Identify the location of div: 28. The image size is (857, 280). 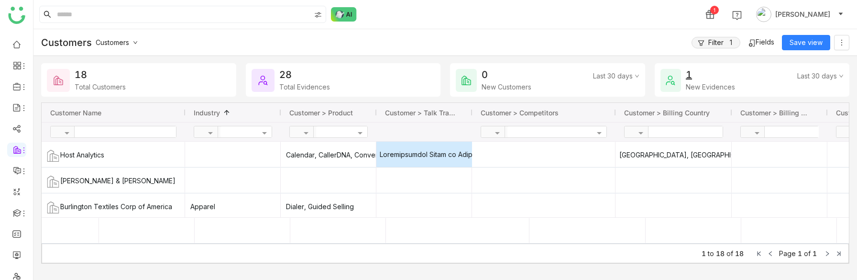
(286, 75).